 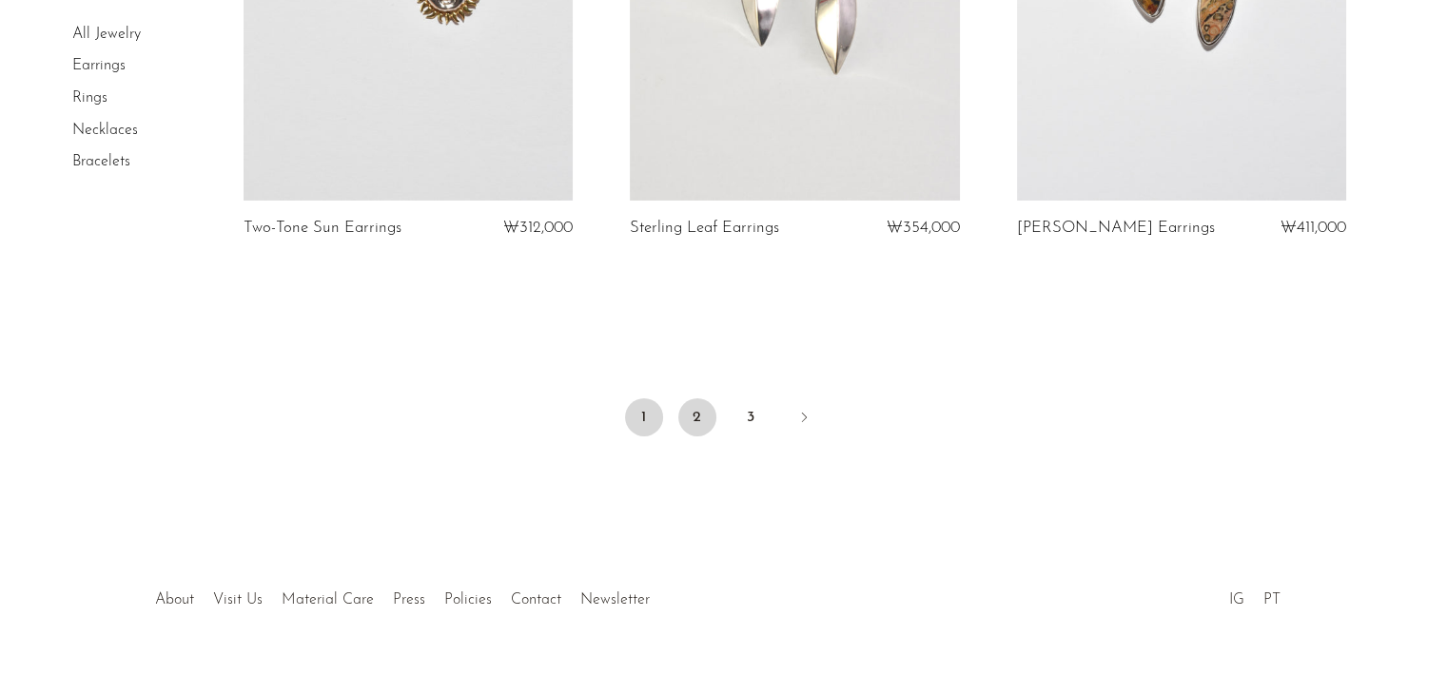 I want to click on span: ₩411,000, so click(x=1313, y=227).